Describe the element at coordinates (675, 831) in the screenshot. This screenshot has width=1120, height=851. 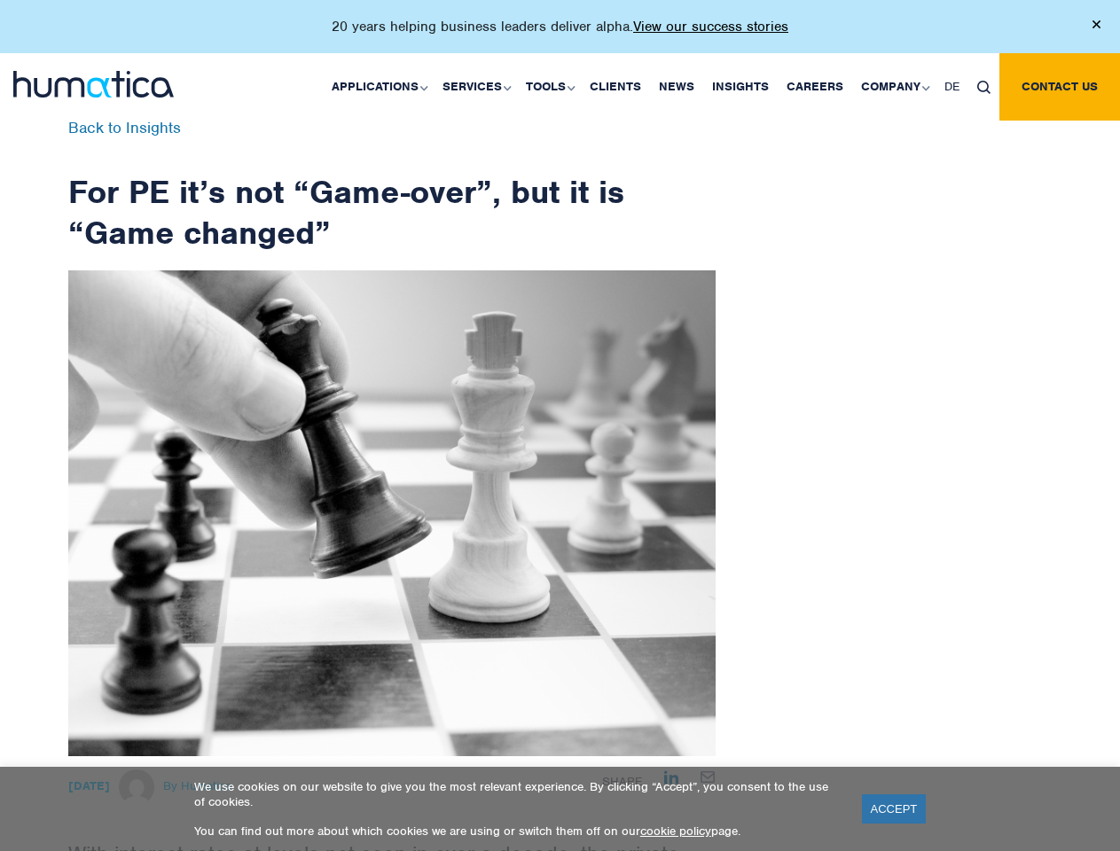
I see `a: cookie policy` at that location.